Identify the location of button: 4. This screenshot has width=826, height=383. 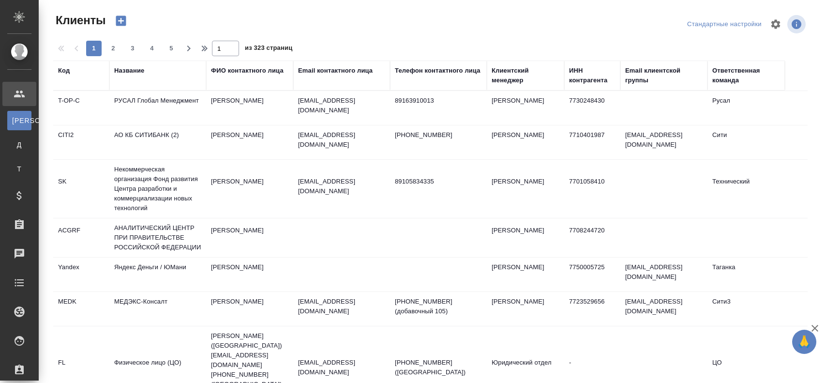
(152, 48).